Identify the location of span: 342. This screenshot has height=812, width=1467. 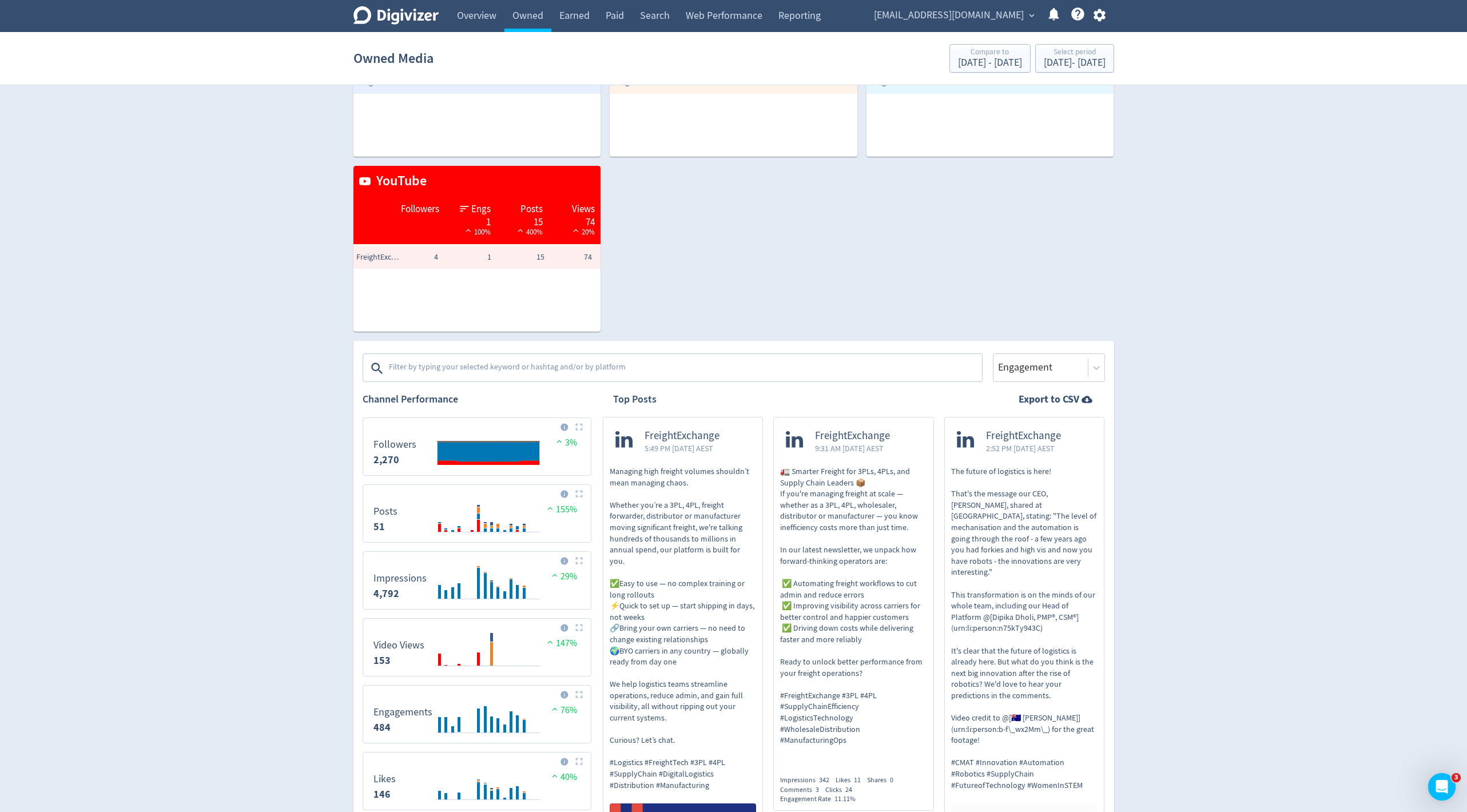
(824, 780).